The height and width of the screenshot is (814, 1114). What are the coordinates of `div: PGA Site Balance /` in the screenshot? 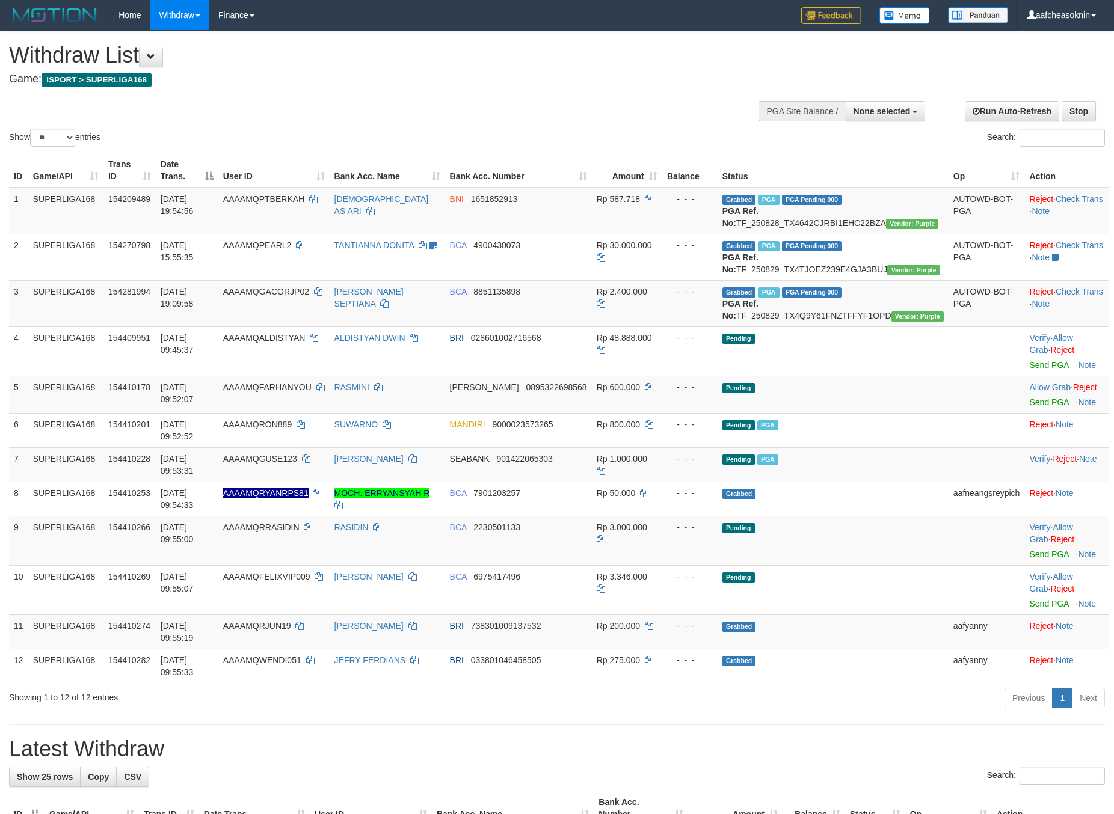 It's located at (802, 111).